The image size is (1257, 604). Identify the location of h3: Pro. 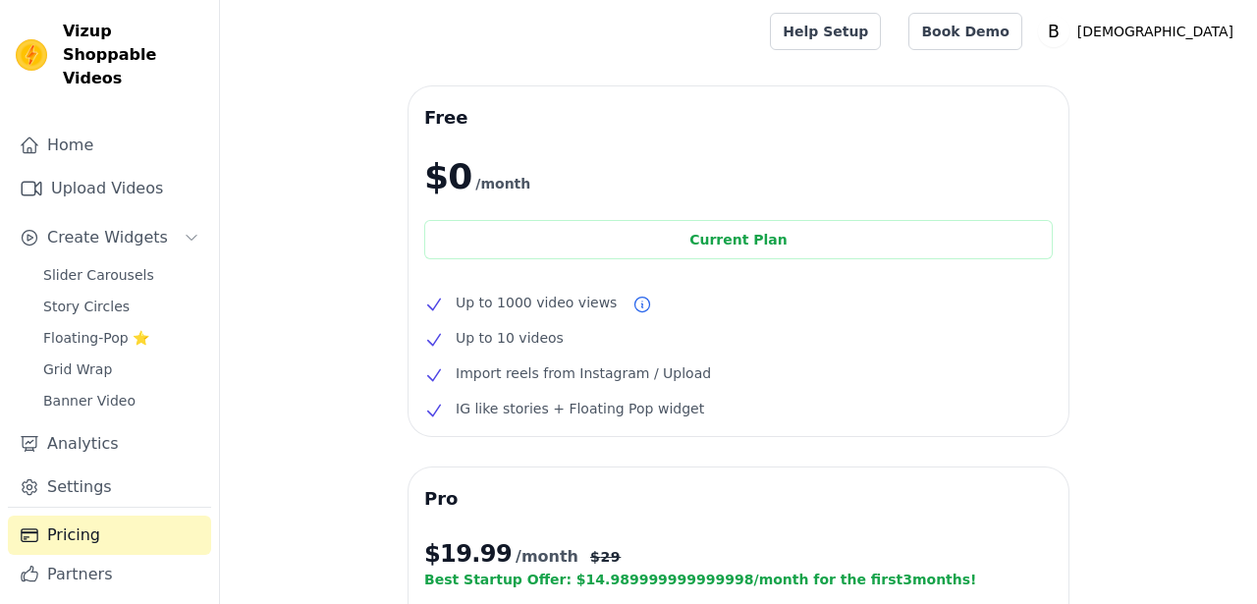
(739, 499).